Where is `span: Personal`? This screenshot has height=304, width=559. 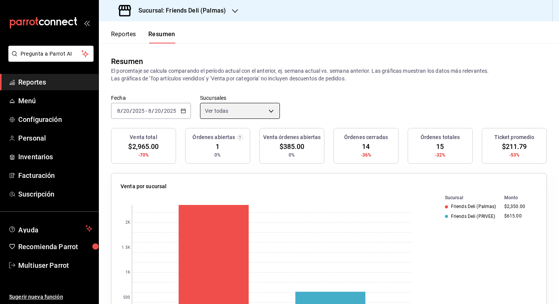
span: Personal is located at coordinates (55, 138).